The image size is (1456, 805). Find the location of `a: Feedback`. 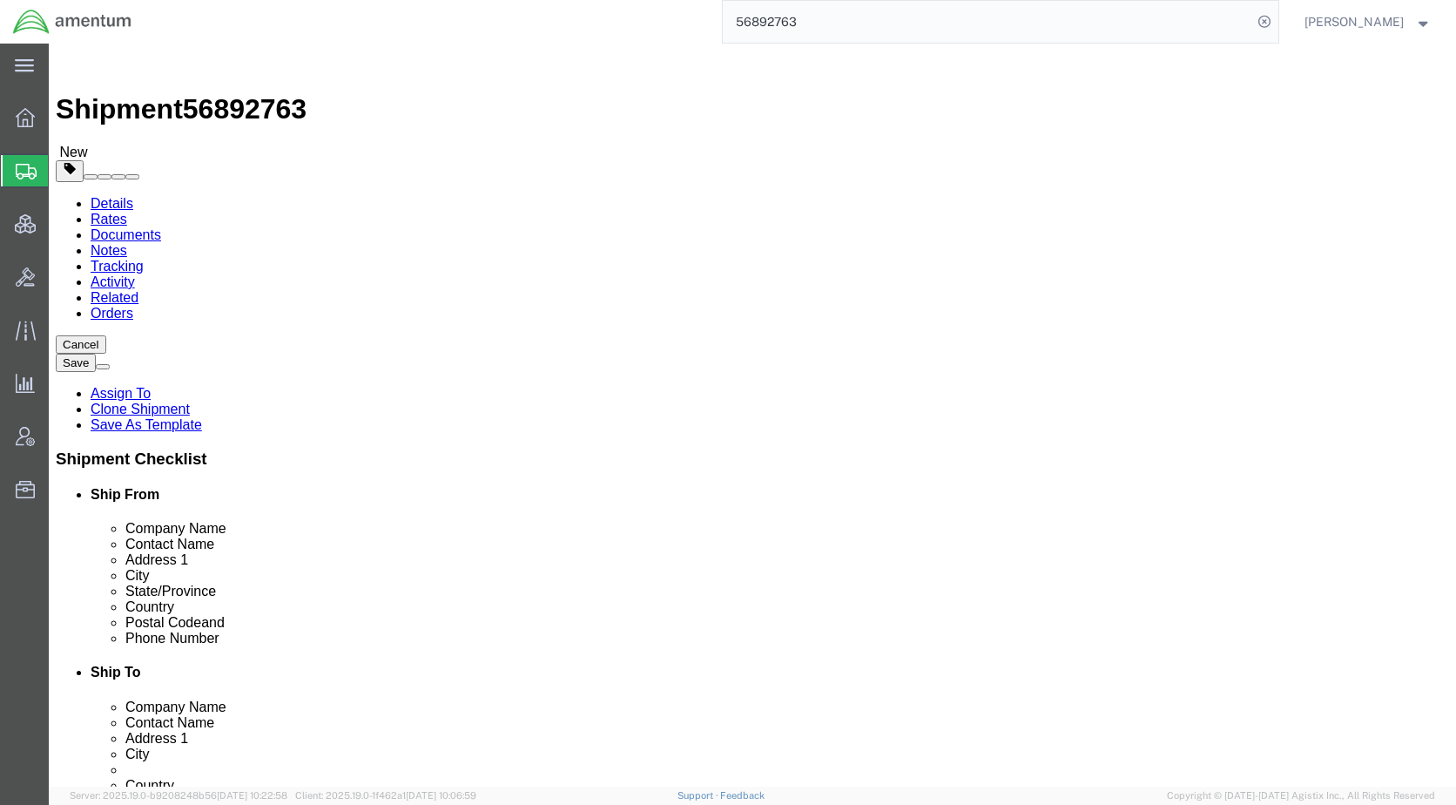

a: Feedback is located at coordinates (742, 795).